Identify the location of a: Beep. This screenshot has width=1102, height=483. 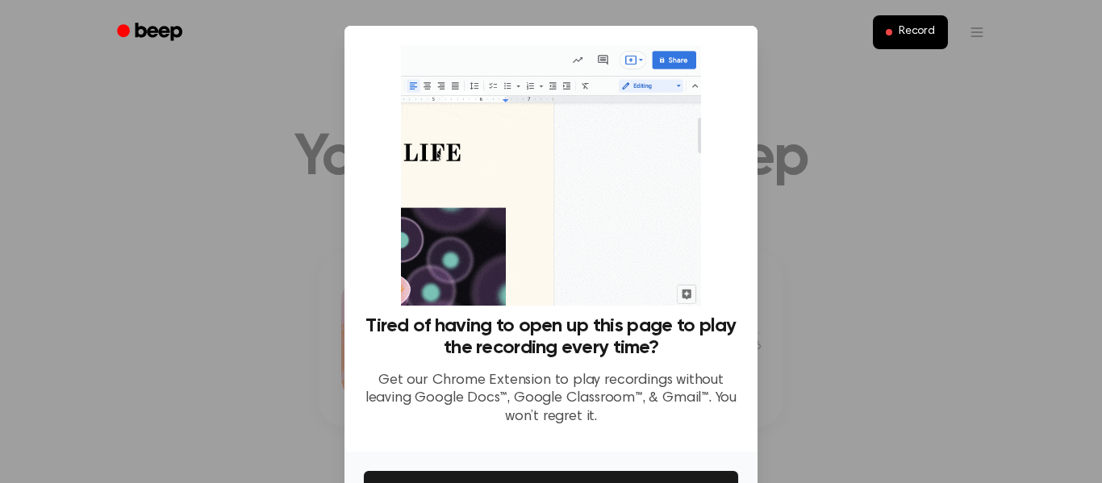
(151, 32).